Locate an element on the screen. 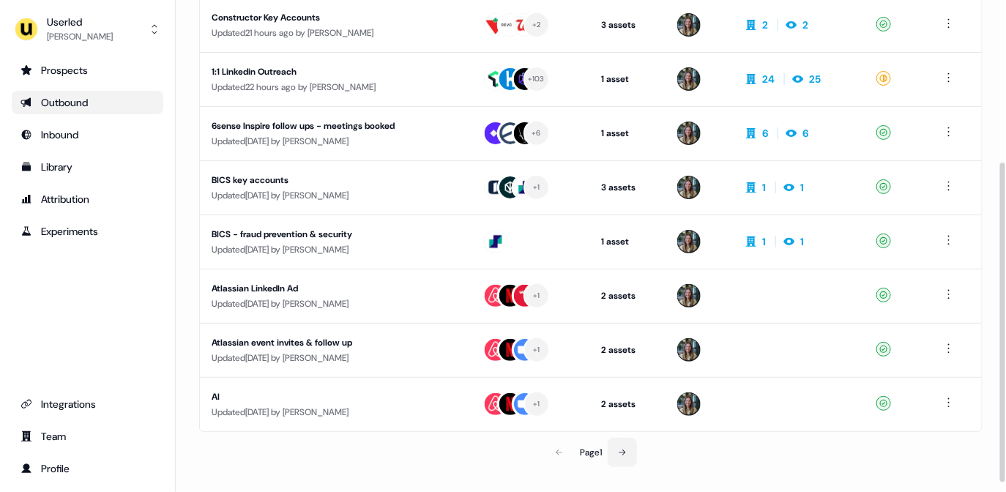 Image resolution: width=1006 pixels, height=492 pixels. div: + 103 is located at coordinates (536, 79).